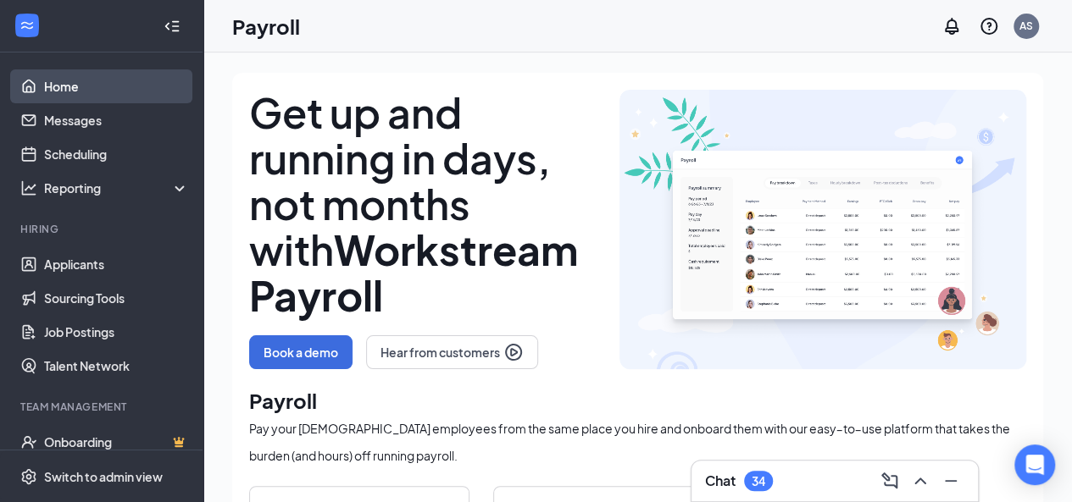 The image size is (1072, 502). What do you see at coordinates (889, 481) in the screenshot?
I see `svg: ComposeMessage` at bounding box center [889, 481].